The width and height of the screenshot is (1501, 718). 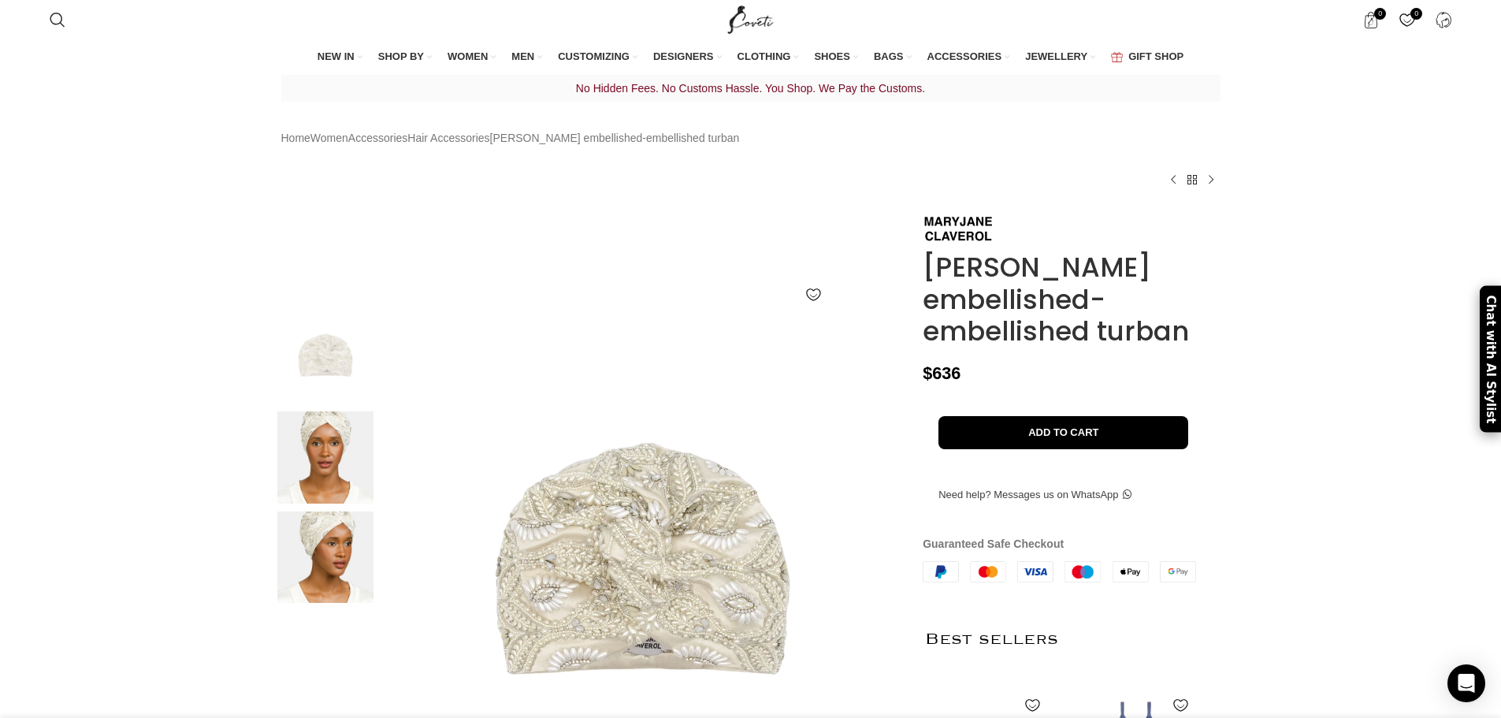 What do you see at coordinates (1173, 180) in the screenshot?
I see `a: Previous product` at bounding box center [1173, 180].